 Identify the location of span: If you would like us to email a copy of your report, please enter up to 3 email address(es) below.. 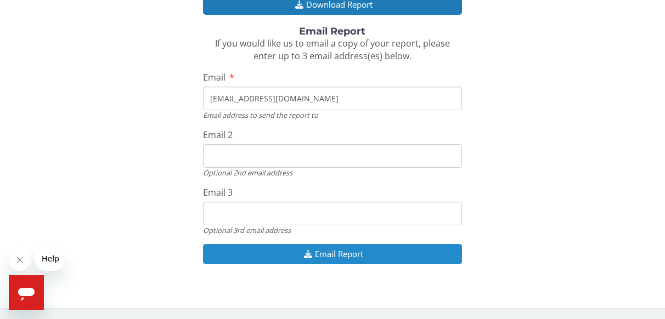
(332, 49).